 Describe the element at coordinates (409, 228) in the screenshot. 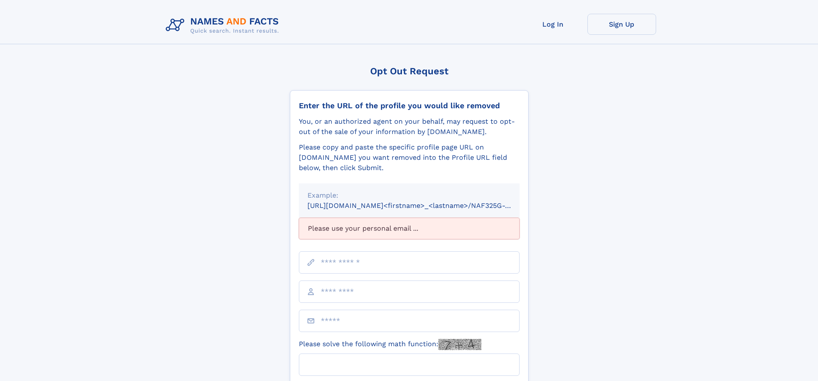

I see `div: Please use your personal email ...` at that location.